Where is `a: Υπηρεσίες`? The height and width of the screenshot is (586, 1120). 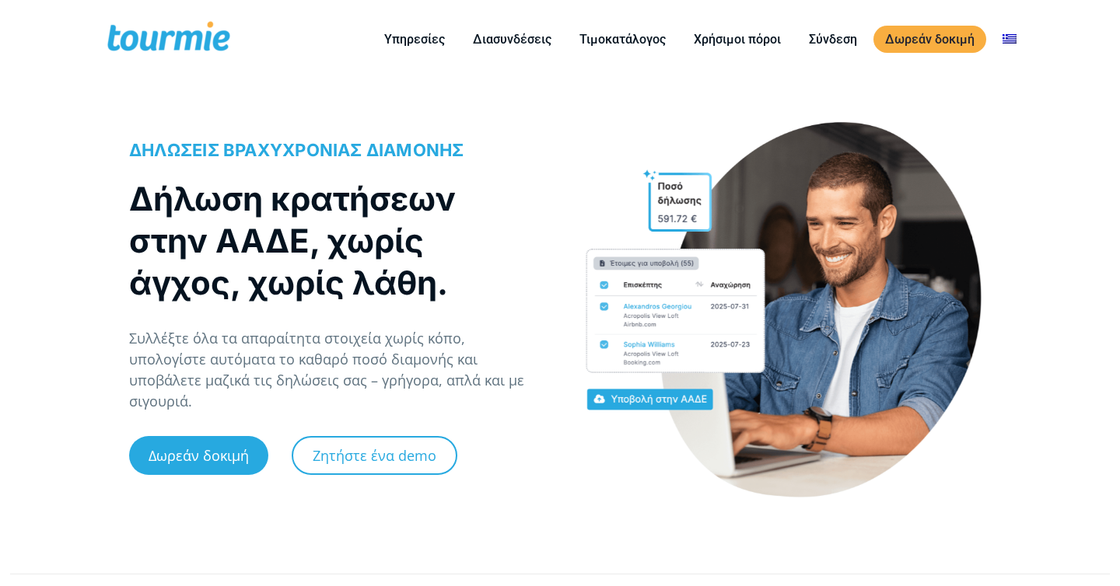
a: Υπηρεσίες is located at coordinates (415, 39).